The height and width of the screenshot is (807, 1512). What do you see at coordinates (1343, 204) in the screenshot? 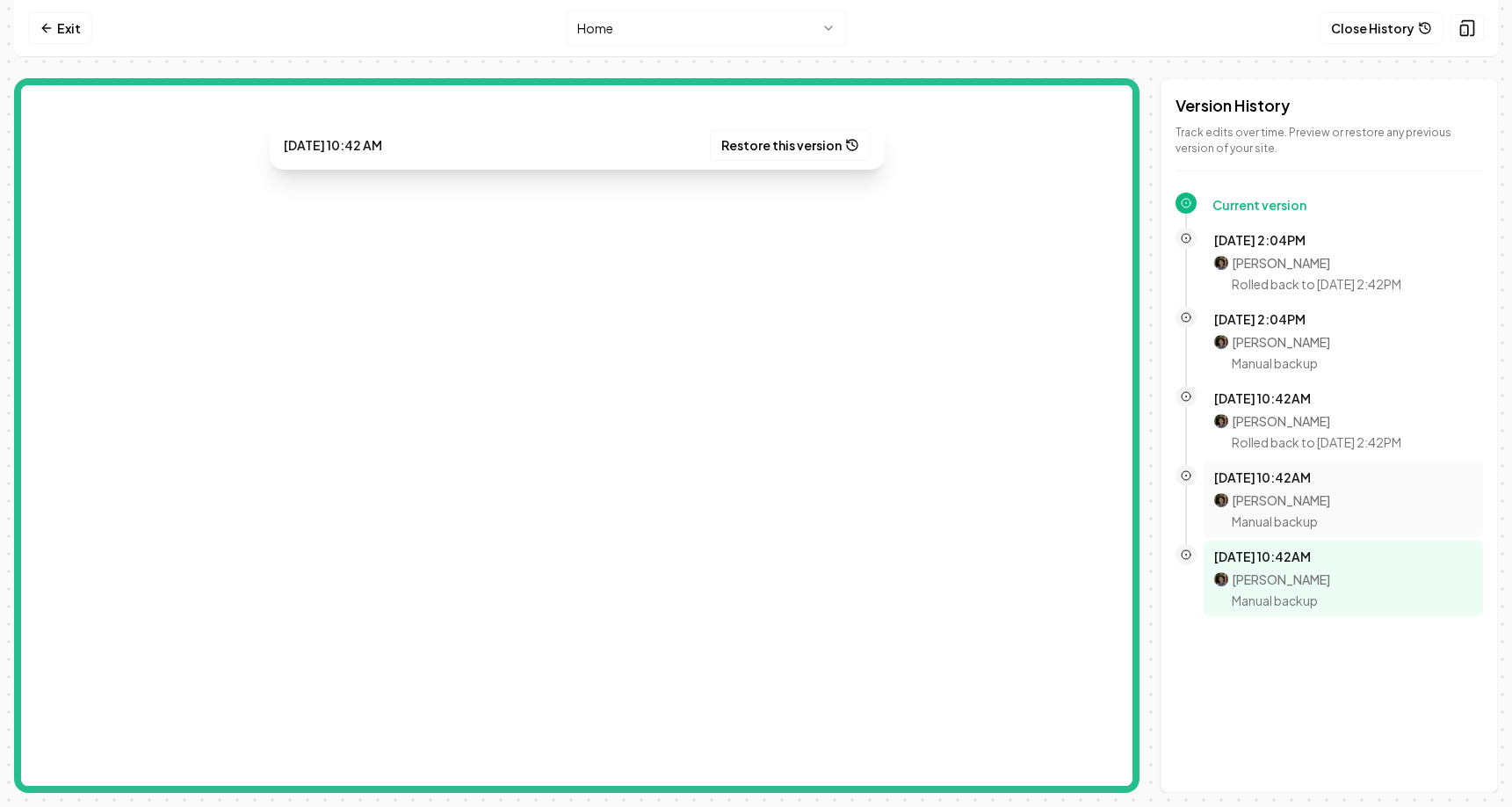
I see `h2: Current version` at bounding box center [1343, 204].